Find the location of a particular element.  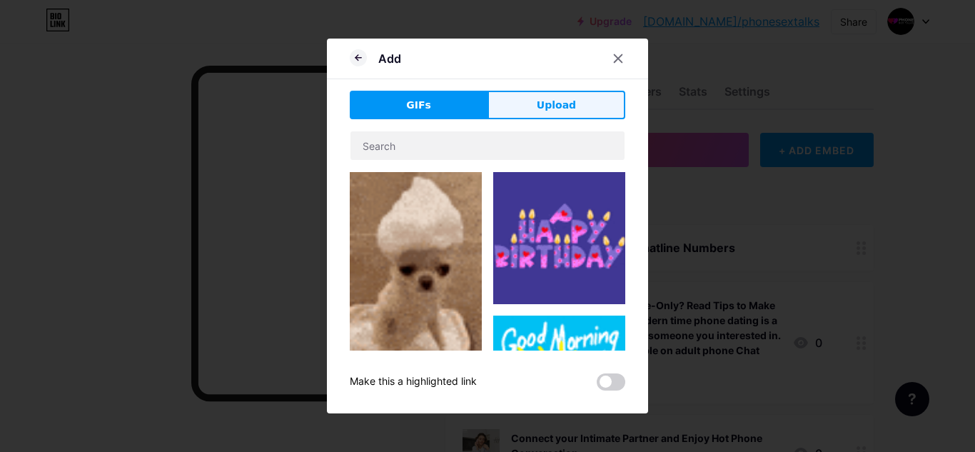

button: Upload is located at coordinates (556, 105).